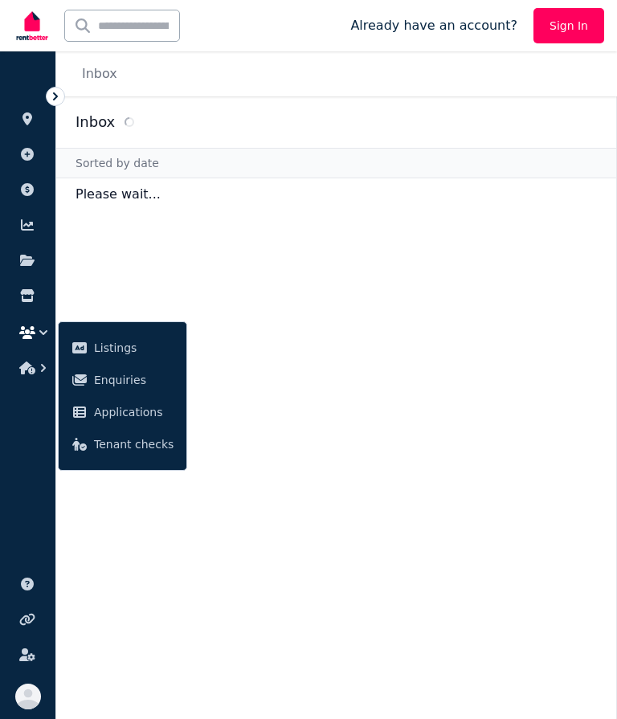  I want to click on a: Inbox, so click(100, 73).